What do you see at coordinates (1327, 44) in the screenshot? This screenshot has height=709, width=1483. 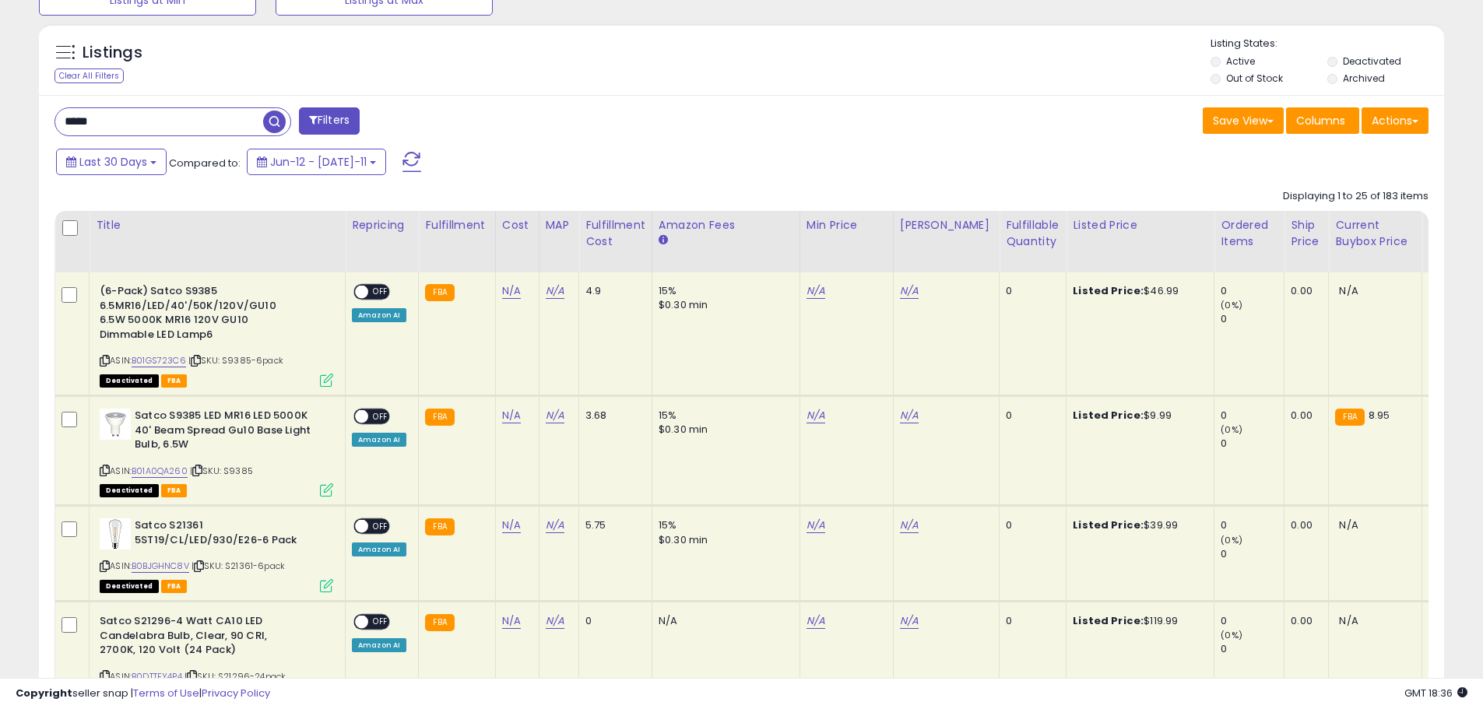 I see `p: Listing States:` at bounding box center [1327, 44].